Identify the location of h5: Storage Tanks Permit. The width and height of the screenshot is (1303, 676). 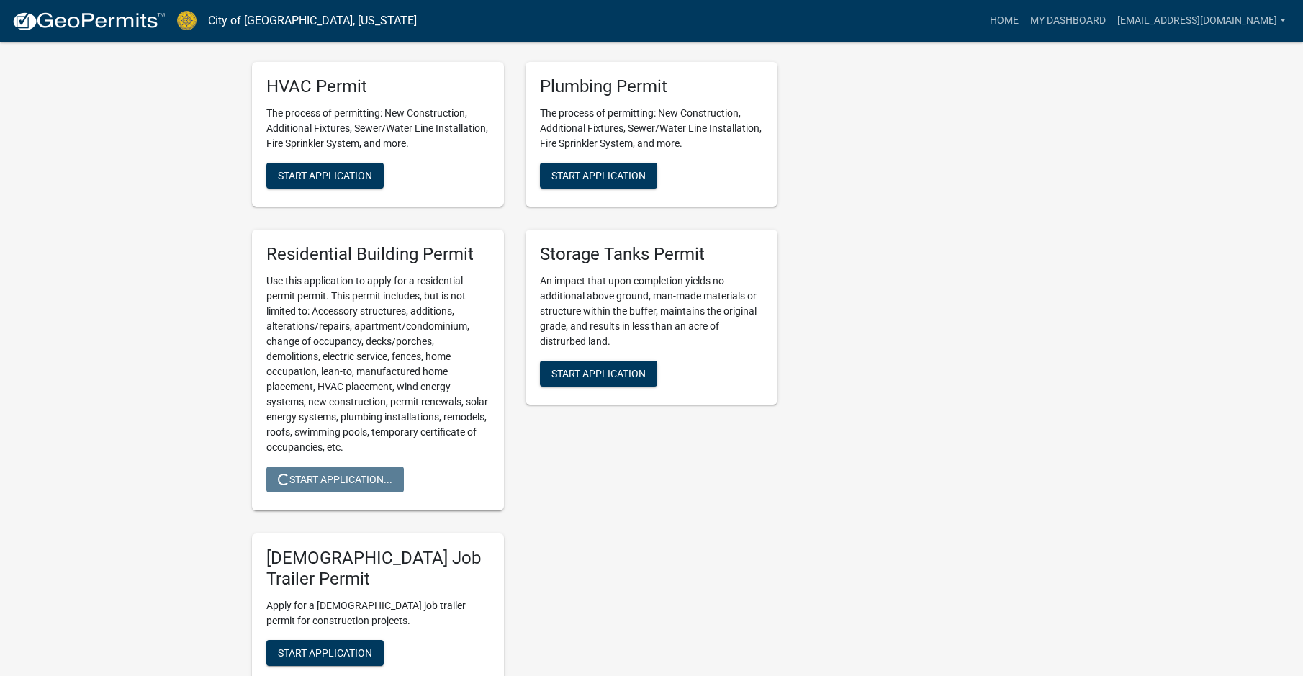
(651, 254).